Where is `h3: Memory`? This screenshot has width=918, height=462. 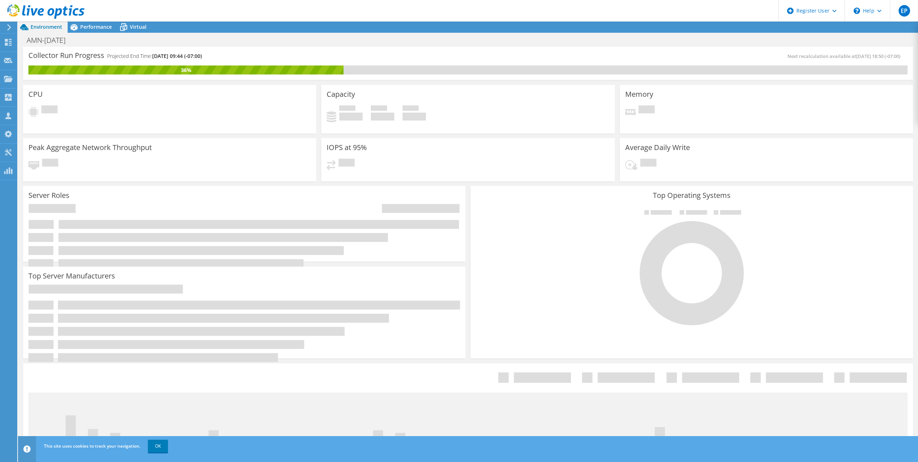 h3: Memory is located at coordinates (639, 94).